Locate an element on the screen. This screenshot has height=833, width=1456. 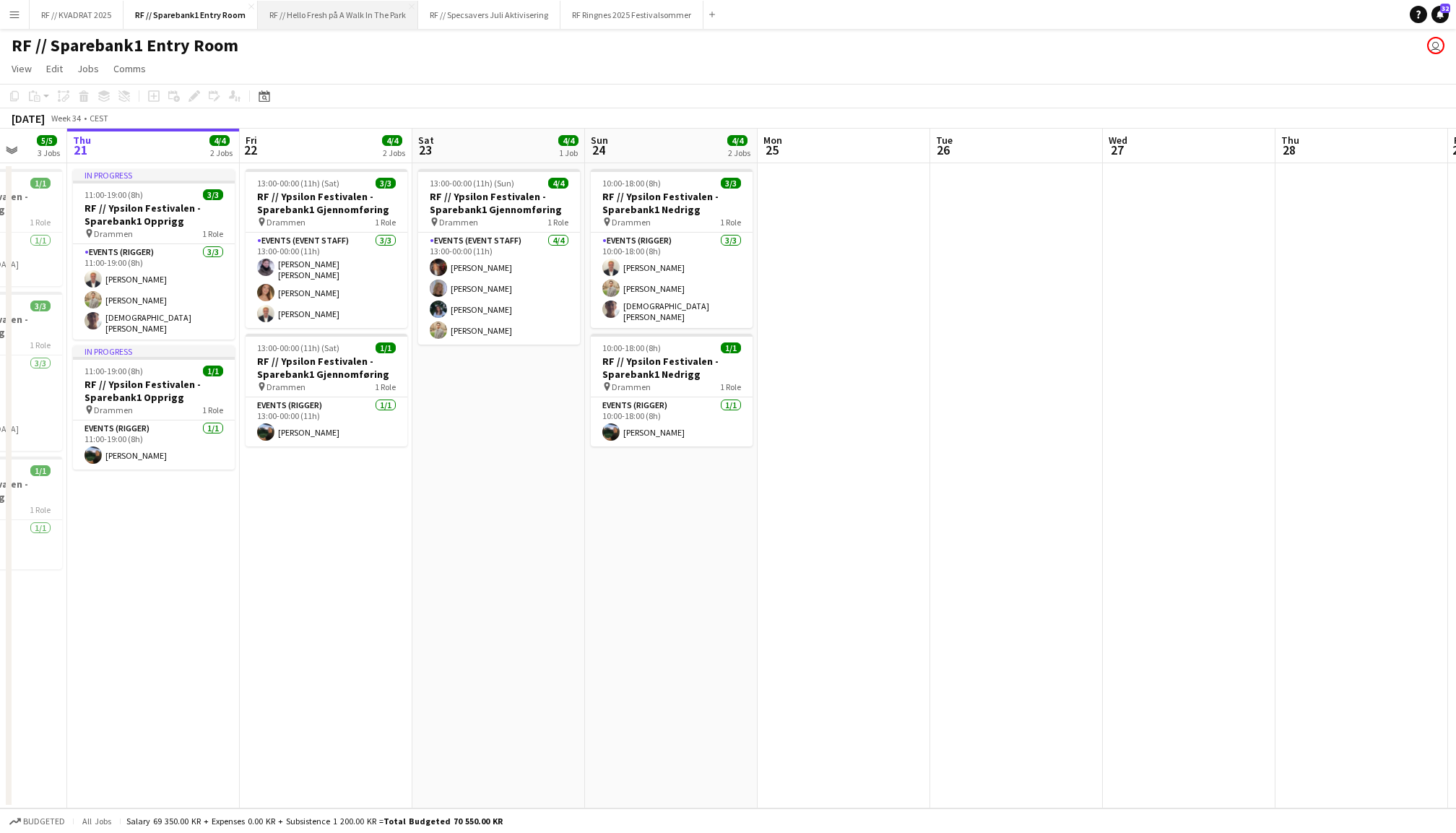
div: 13:00-00:00 (11h) (Sat)1/1RF // Ypsilon Festivalen - Sparebank1 Gjennomføring Drammen1 RoleEvents... is located at coordinates (327, 391).